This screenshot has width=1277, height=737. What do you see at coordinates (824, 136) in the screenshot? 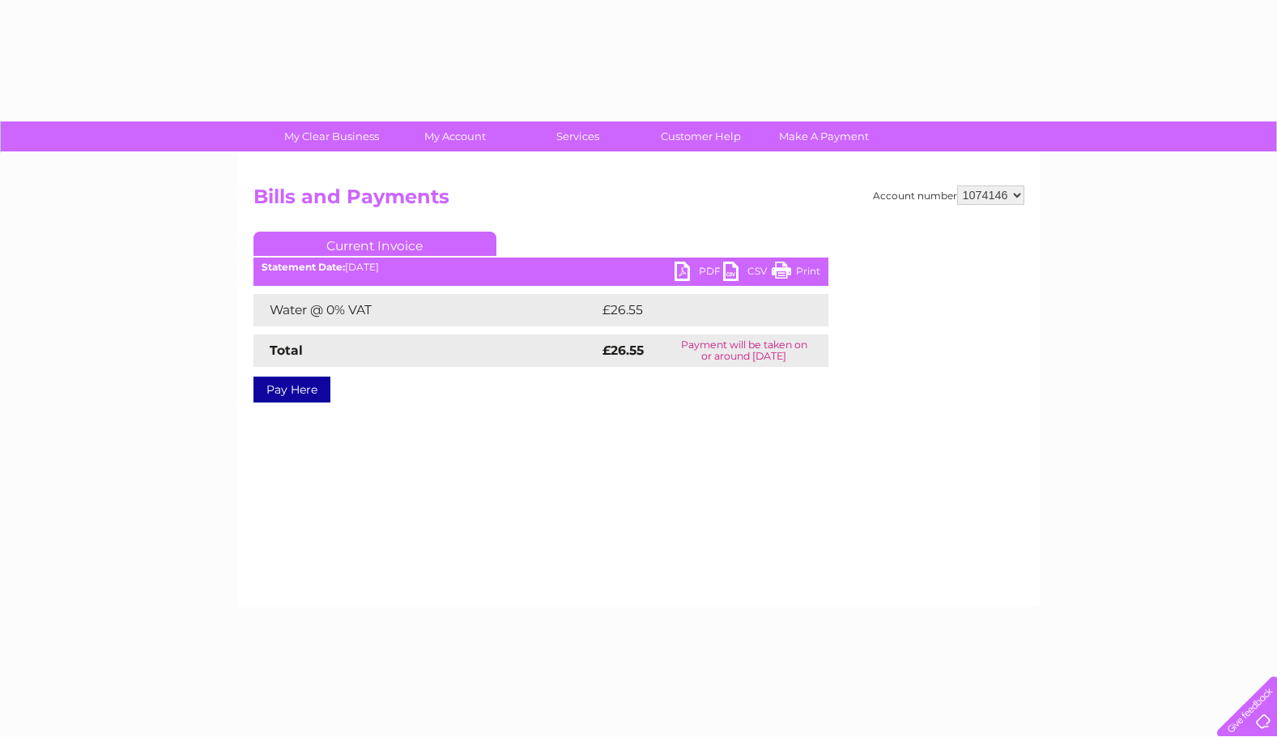
I see `a: Make A Payment` at bounding box center [824, 136].